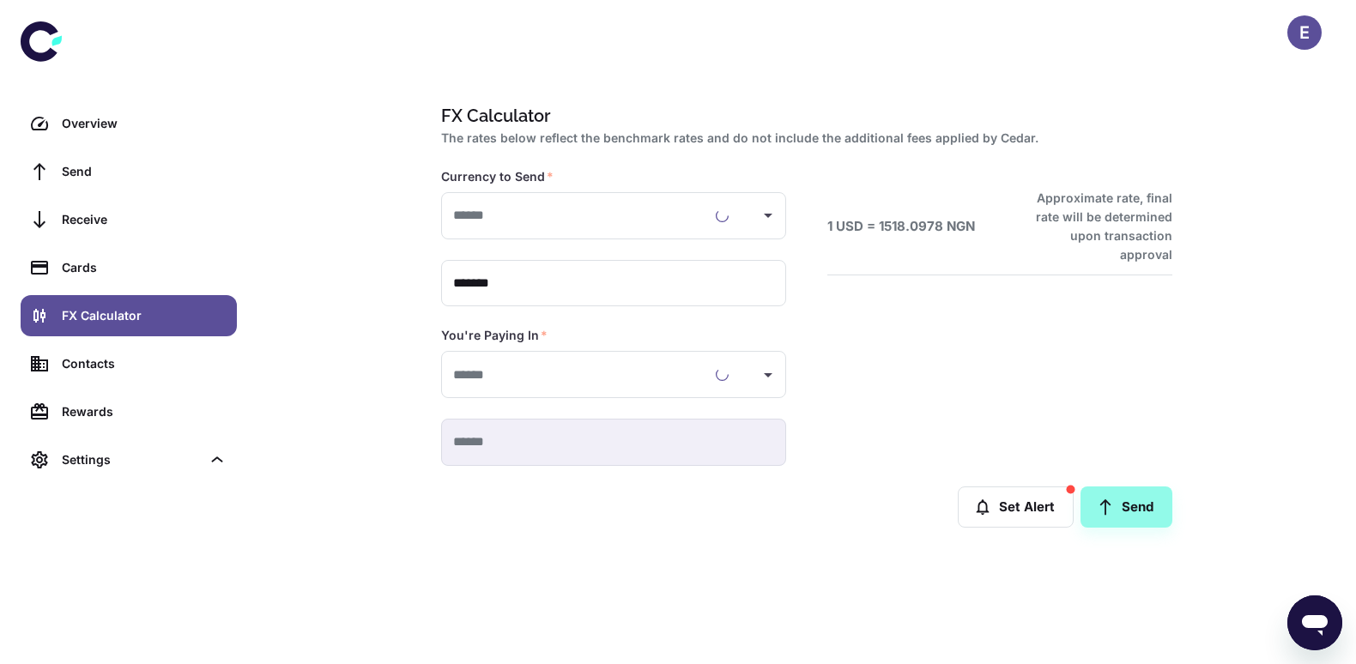 This screenshot has height=664, width=1356. What do you see at coordinates (144, 124) in the screenshot?
I see `div: Overview` at bounding box center [144, 124].